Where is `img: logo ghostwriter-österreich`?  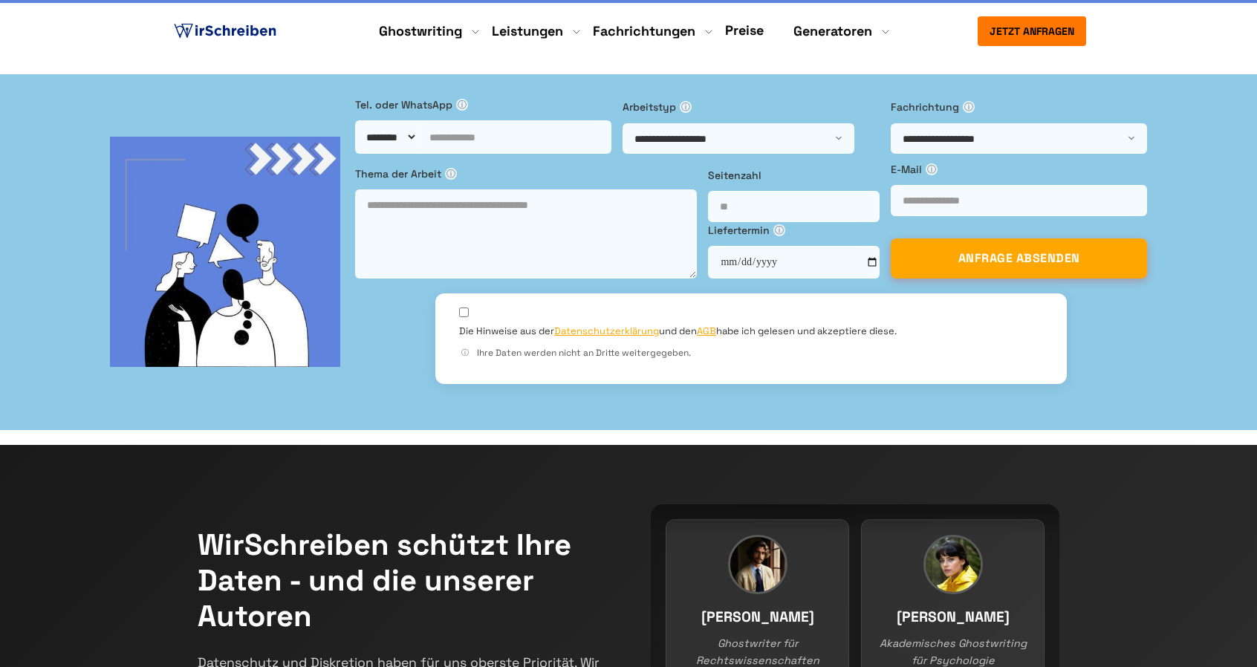
img: logo ghostwriter-österreich is located at coordinates (225, 31).